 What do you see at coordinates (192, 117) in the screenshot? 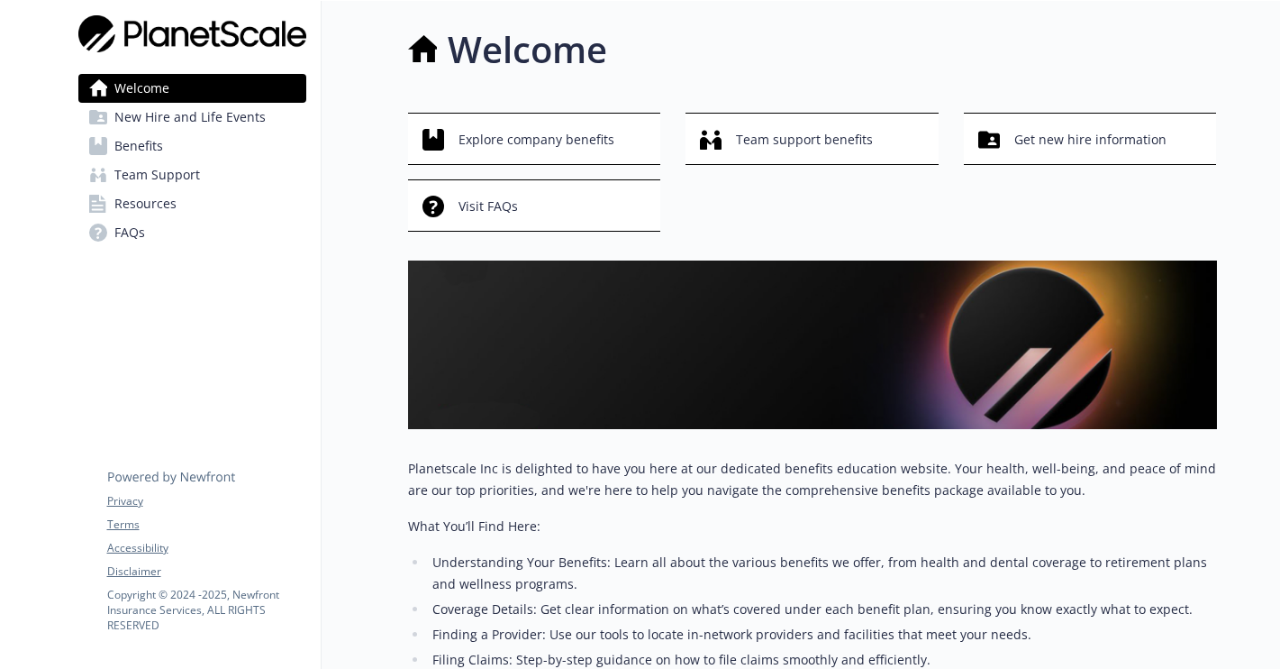
I see `a: New Hire and Life Events` at bounding box center [192, 117].